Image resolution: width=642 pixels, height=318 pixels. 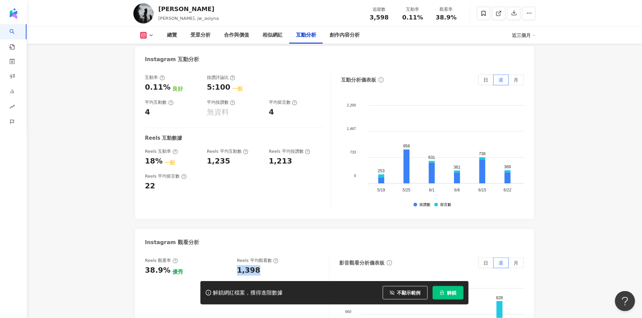 I want to click on span: 38.9%, so click(x=446, y=17).